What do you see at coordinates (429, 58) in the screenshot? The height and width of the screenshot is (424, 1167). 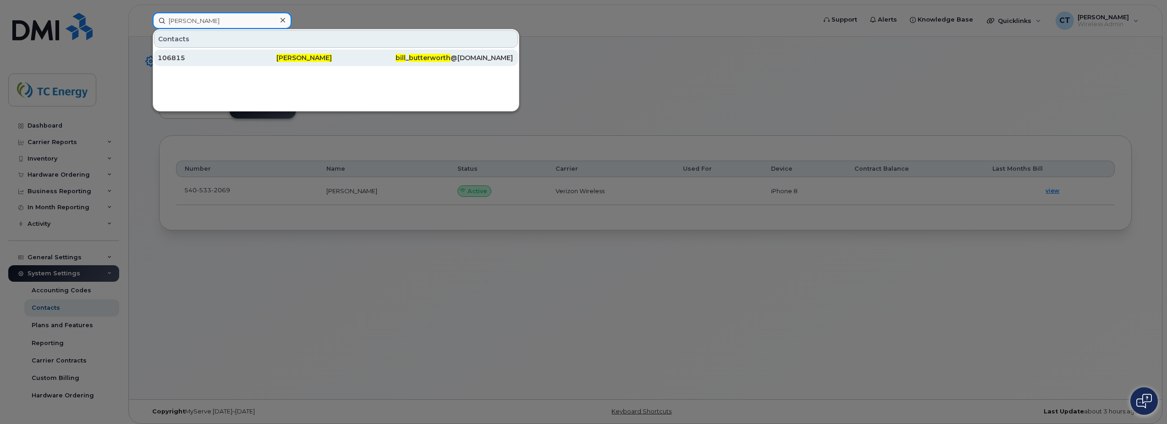 I see `span: butterworth` at bounding box center [429, 58].